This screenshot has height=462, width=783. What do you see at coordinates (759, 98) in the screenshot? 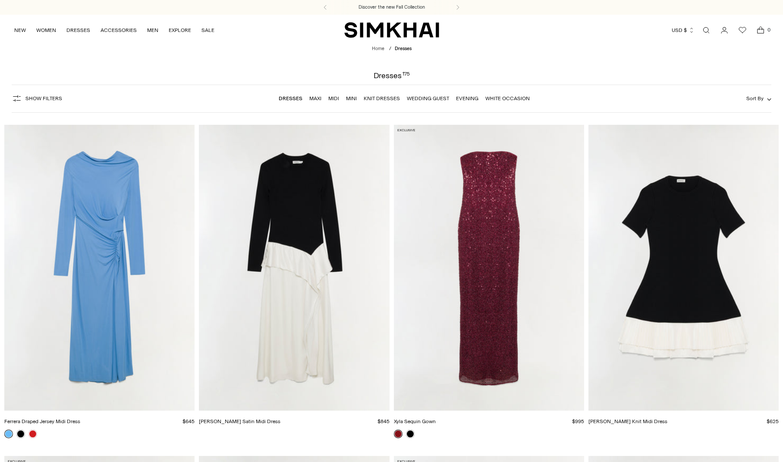
I see `button: Sort By` at bounding box center [759, 98].